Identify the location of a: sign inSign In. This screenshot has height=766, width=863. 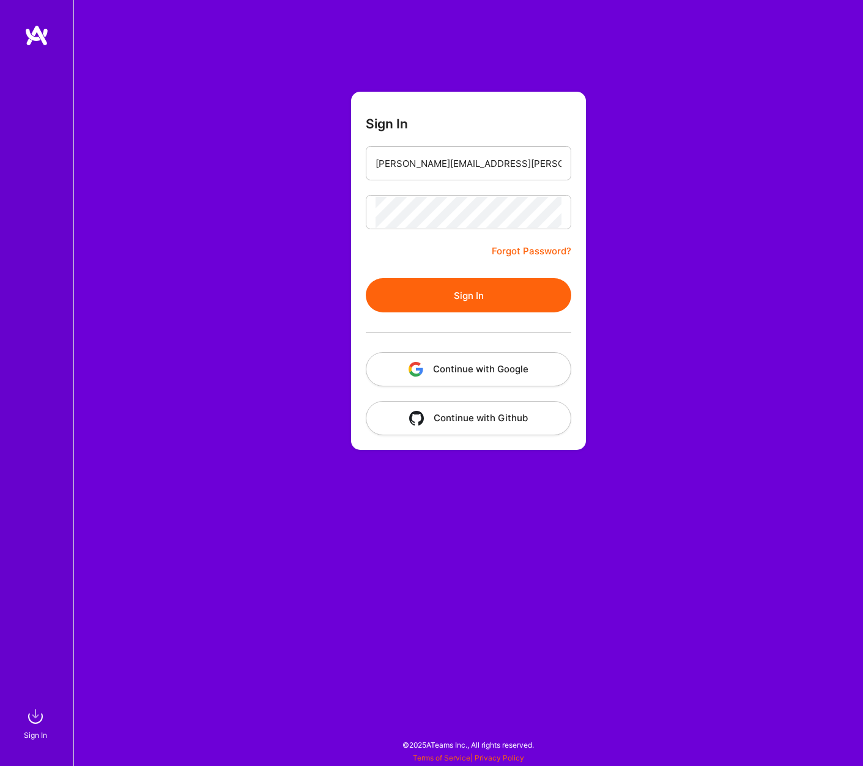
(37, 723).